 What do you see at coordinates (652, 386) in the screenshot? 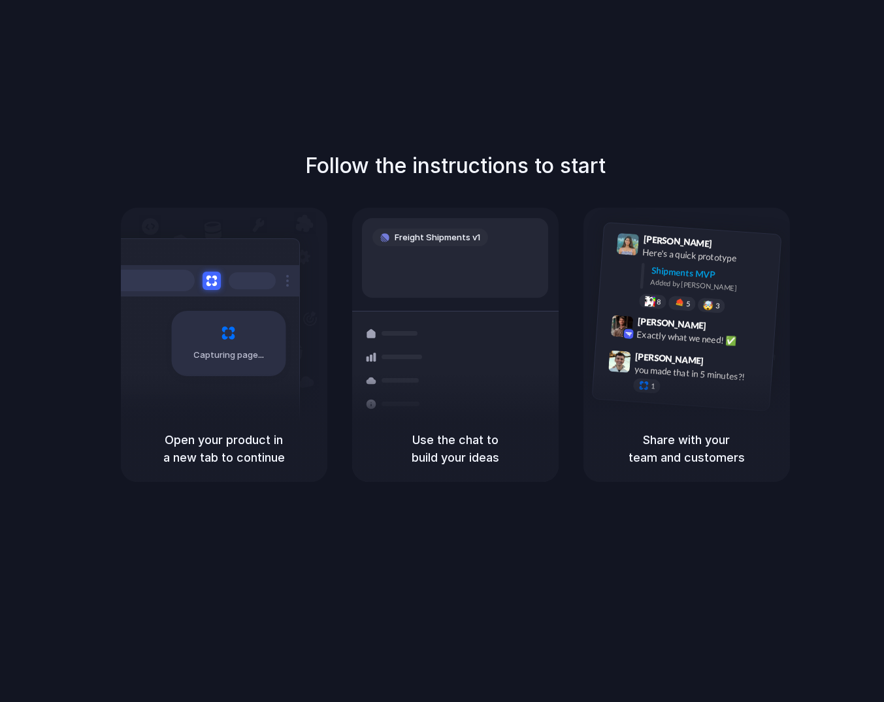
I see `span: 1` at bounding box center [652, 386].